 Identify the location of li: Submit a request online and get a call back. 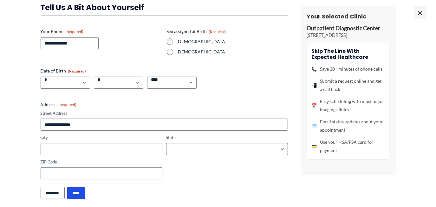
(348, 85).